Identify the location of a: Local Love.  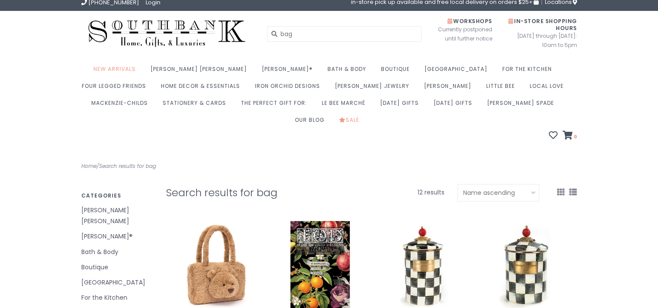
(549, 88).